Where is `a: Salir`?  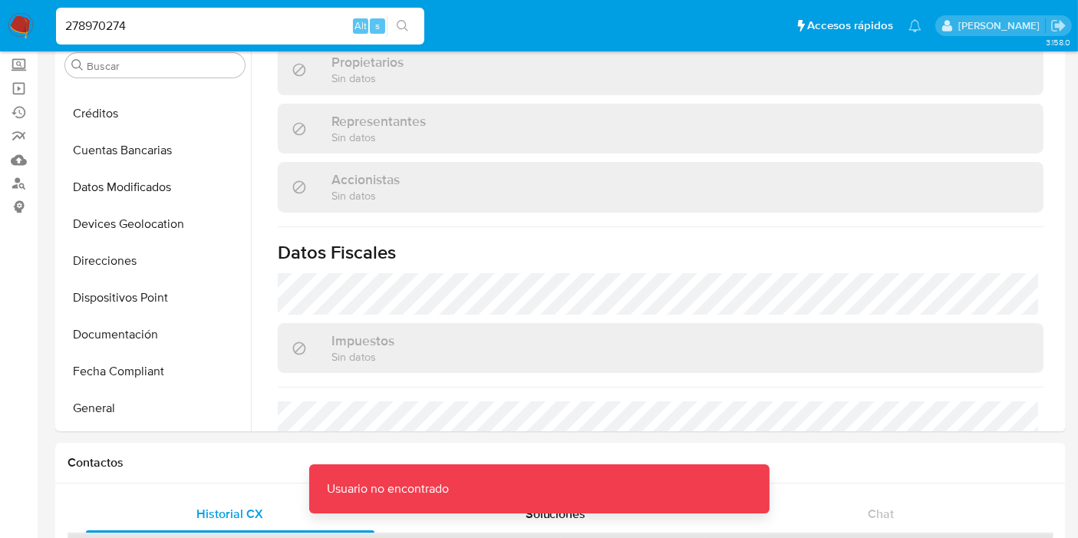 a: Salir is located at coordinates (1058, 25).